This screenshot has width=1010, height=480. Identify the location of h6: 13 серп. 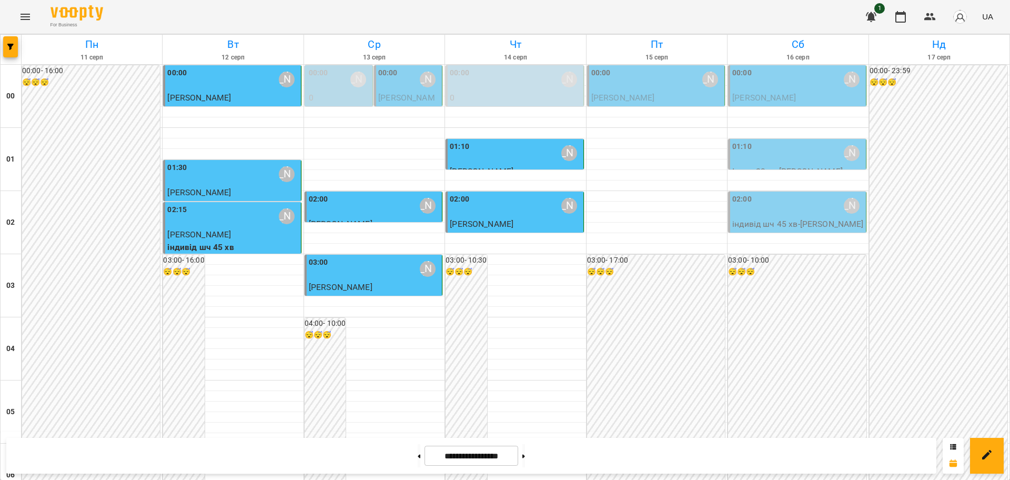
(374, 57).